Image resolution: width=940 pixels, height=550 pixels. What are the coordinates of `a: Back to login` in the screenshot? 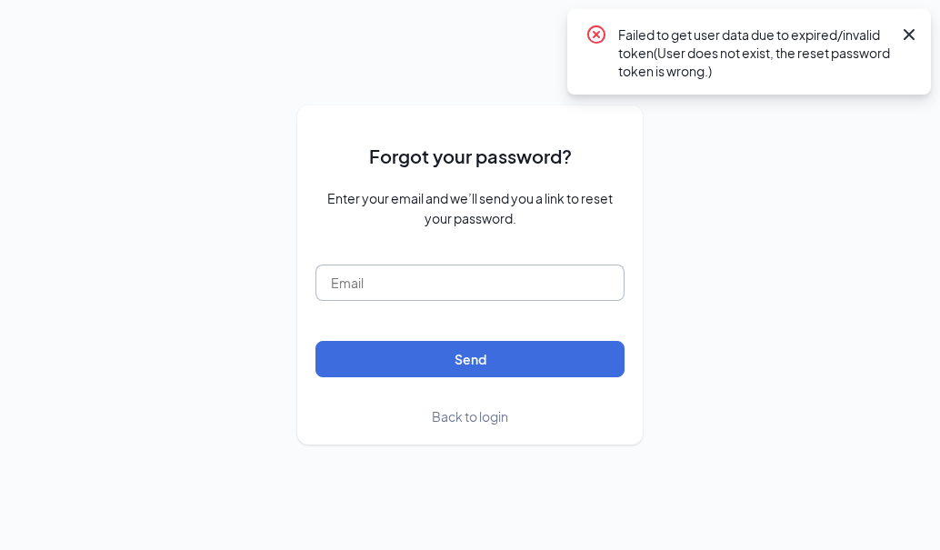 It's located at (470, 416).